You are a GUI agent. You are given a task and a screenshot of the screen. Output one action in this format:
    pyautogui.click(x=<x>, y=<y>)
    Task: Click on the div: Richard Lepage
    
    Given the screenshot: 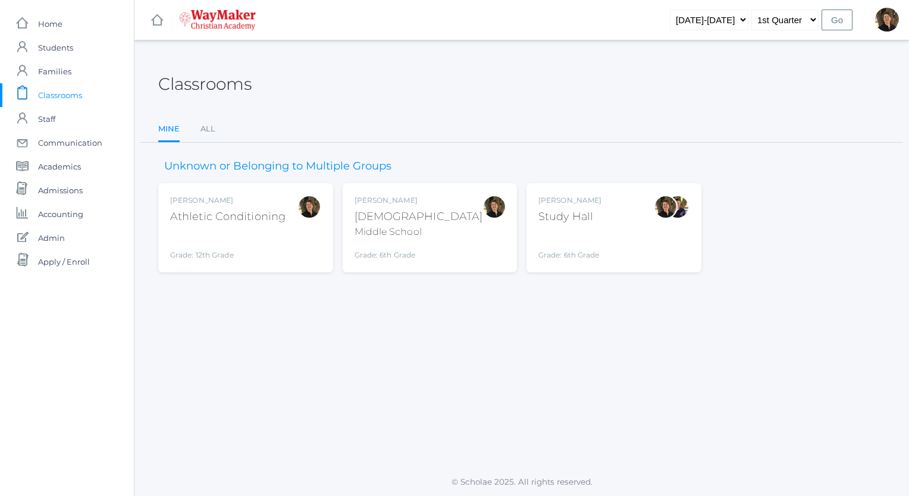 What is the action you would take?
    pyautogui.click(x=678, y=207)
    